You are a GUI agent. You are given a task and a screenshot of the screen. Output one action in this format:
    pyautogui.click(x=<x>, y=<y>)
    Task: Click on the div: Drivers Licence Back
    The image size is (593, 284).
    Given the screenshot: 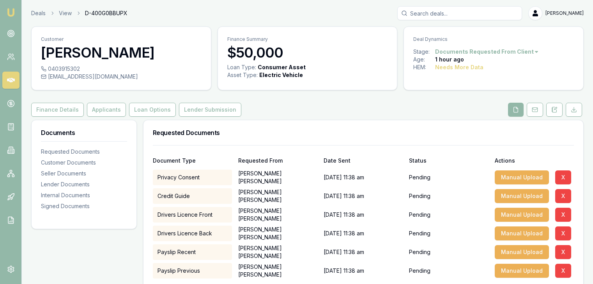 What is the action you would take?
    pyautogui.click(x=192, y=234)
    